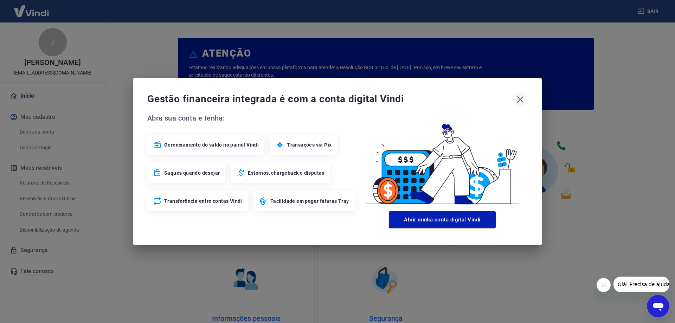 This screenshot has width=675, height=323. I want to click on span: Gestão financeira integrada é com a conta digital Vindi, so click(330, 99).